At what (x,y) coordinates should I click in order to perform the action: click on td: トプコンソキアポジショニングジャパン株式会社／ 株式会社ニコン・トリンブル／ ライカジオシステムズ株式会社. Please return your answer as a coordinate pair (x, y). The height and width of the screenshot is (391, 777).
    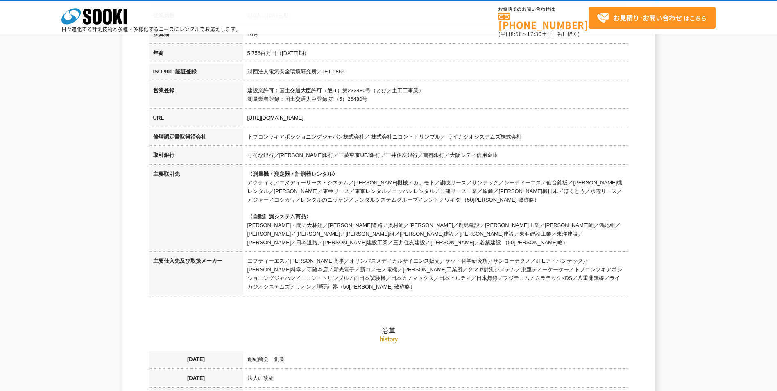
    Looking at the image, I should click on (436, 138).